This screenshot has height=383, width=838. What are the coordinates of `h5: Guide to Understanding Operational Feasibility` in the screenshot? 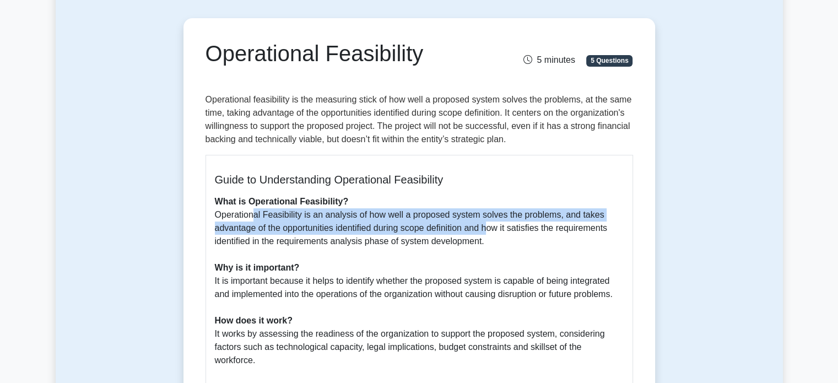 It's located at (419, 180).